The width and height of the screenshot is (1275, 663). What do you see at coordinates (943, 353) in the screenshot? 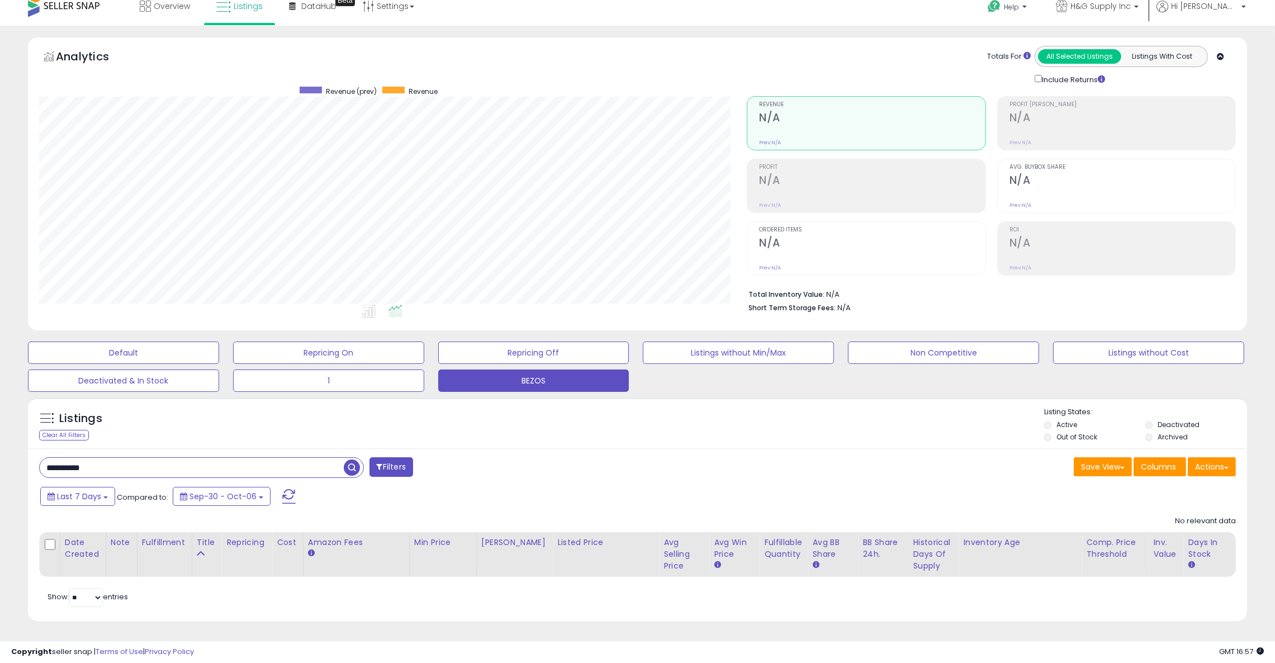
I see `button: Non Competitive` at bounding box center [943, 353].